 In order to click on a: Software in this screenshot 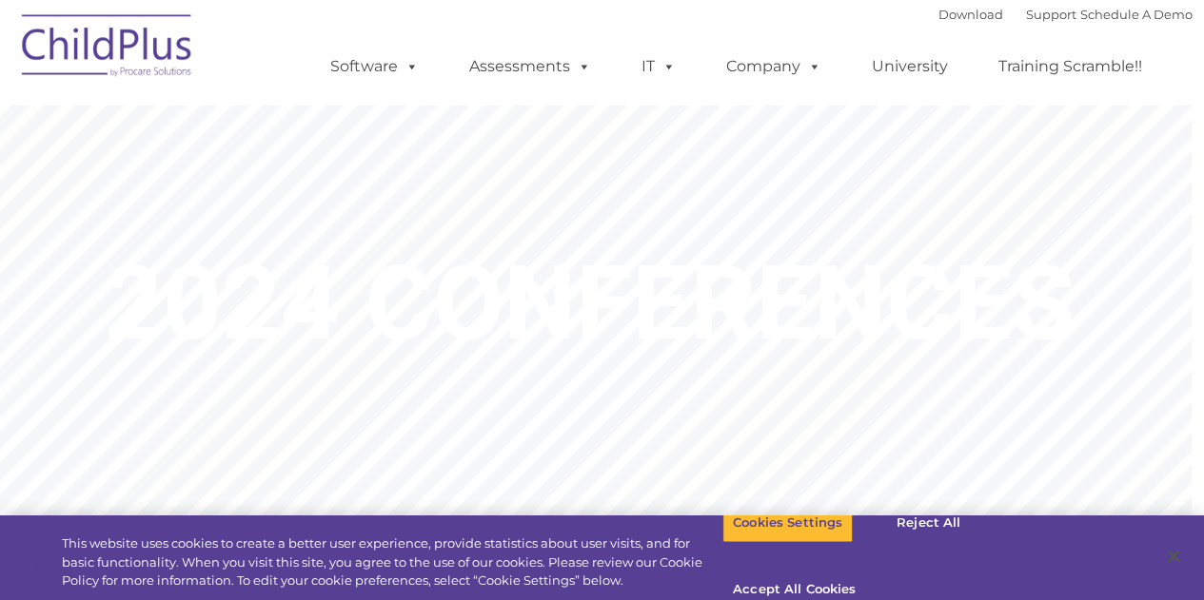, I will do `click(374, 67)`.